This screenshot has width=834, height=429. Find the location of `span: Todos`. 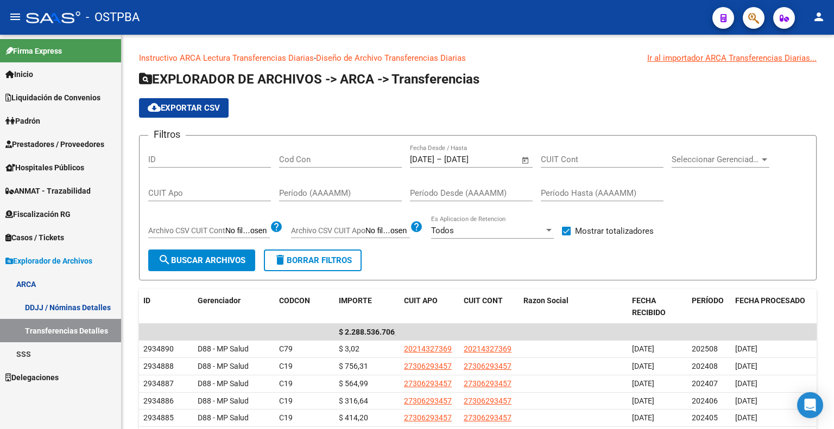

span: Todos is located at coordinates (442, 231).